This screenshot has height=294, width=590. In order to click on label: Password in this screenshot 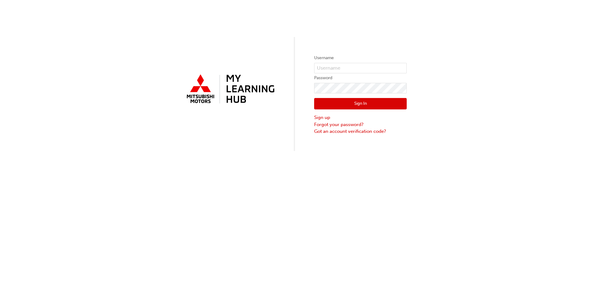, I will do `click(360, 78)`.